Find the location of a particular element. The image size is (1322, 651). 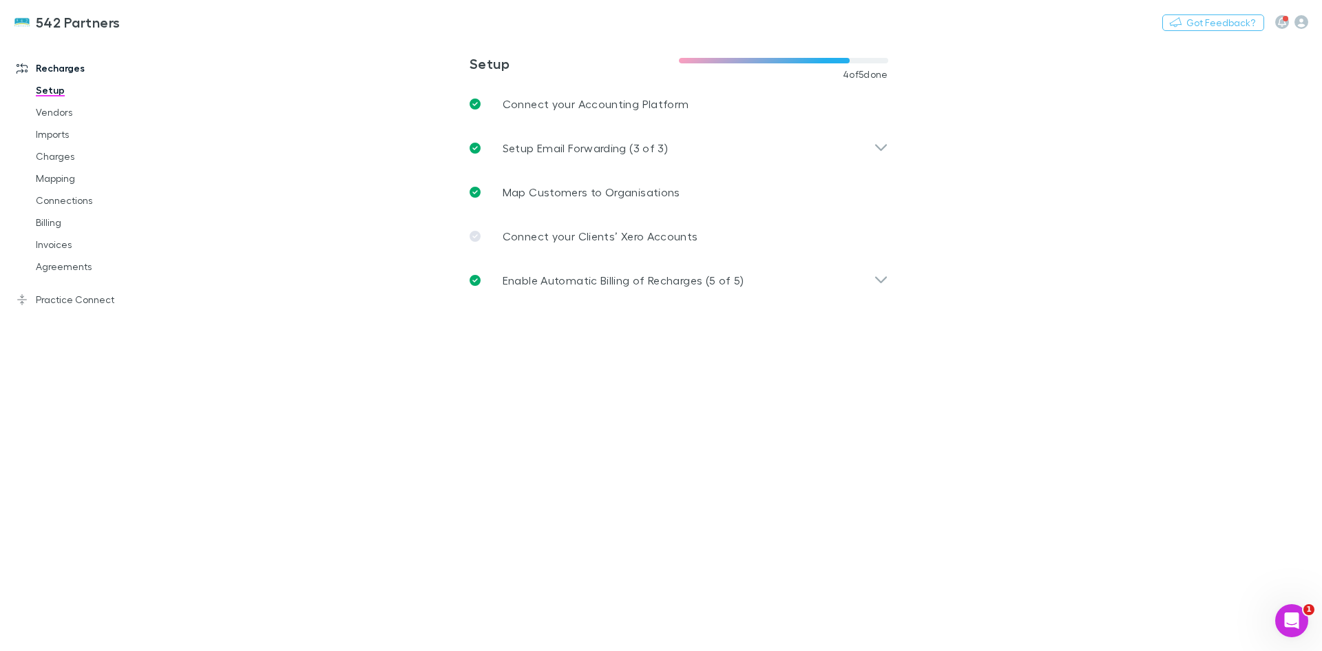

a: Setup is located at coordinates (104, 90).